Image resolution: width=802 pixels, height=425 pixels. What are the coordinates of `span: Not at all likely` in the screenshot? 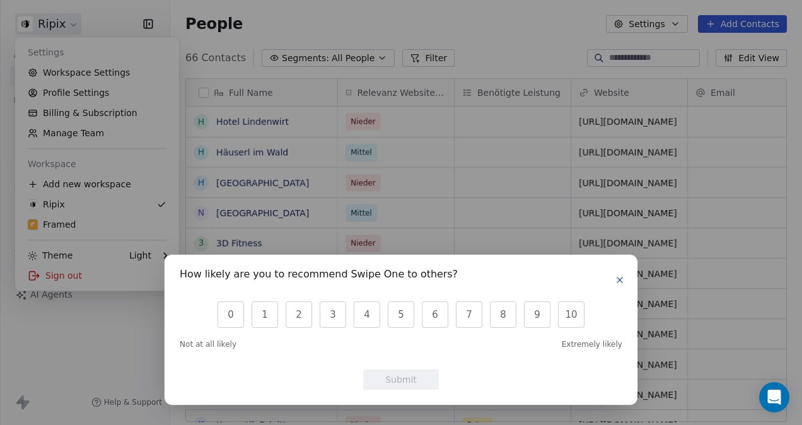 It's located at (208, 344).